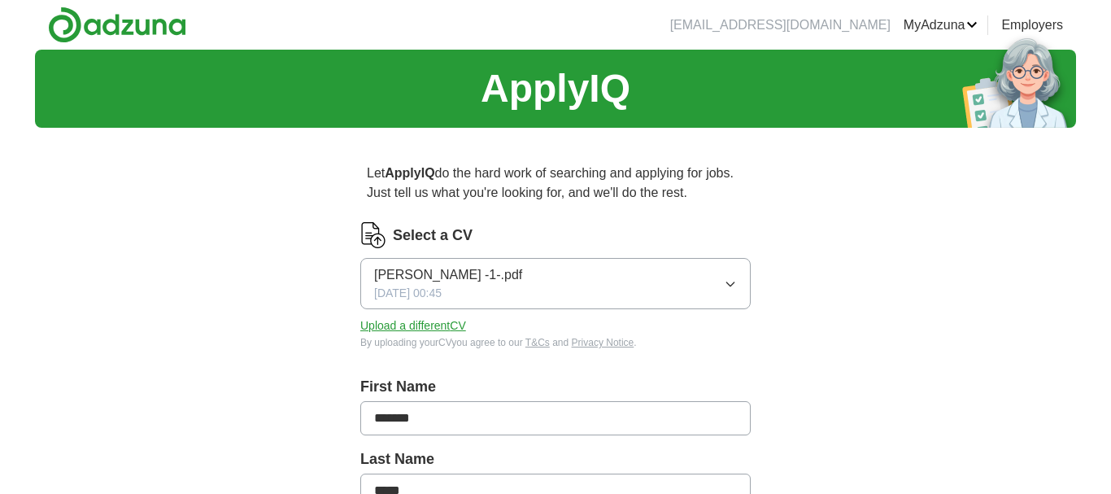 Image resolution: width=1111 pixels, height=494 pixels. I want to click on a: T&Cs, so click(538, 342).